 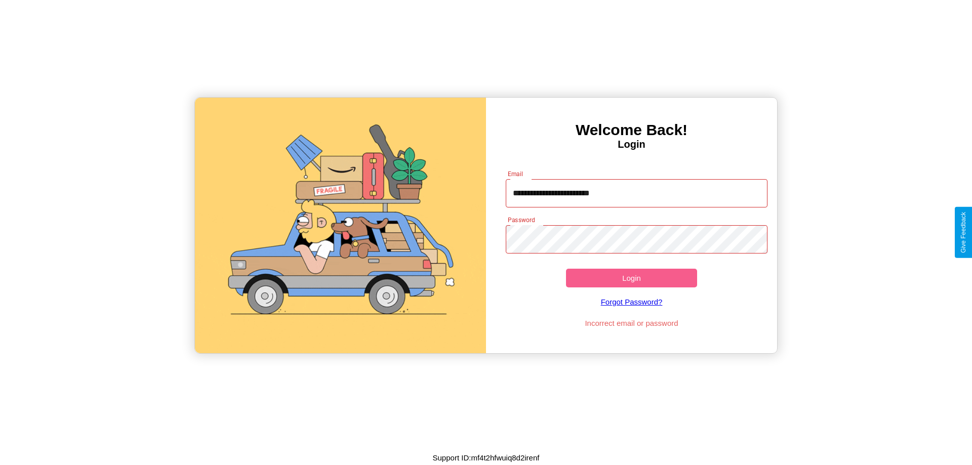 What do you see at coordinates (632, 302) in the screenshot?
I see `a: Forgot Password?` at bounding box center [632, 302].